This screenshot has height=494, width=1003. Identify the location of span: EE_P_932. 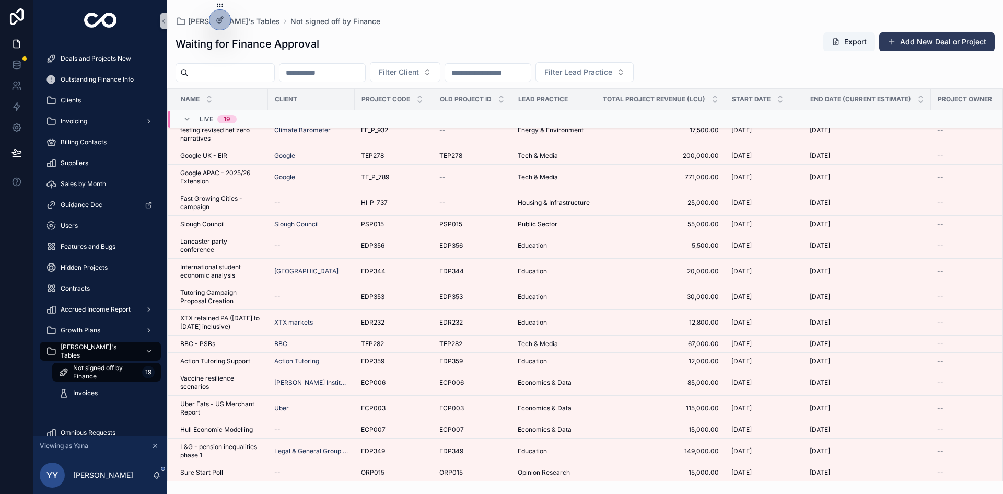
(375, 130).